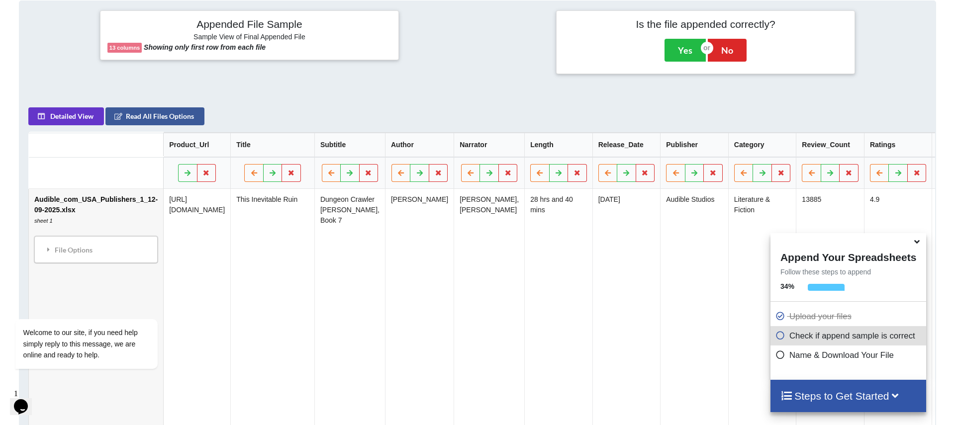 This screenshot has width=955, height=425. Describe the element at coordinates (685, 50) in the screenshot. I see `button: Yes` at that location.